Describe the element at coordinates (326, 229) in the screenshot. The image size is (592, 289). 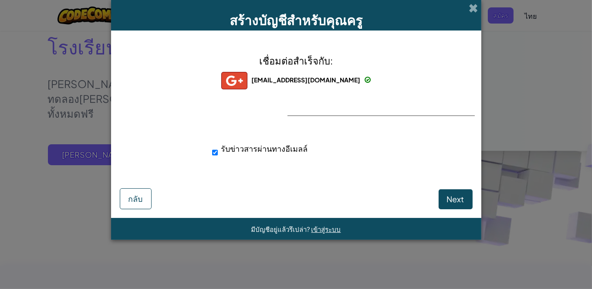
I see `span: เข้าสู่ระบบ` at that location.